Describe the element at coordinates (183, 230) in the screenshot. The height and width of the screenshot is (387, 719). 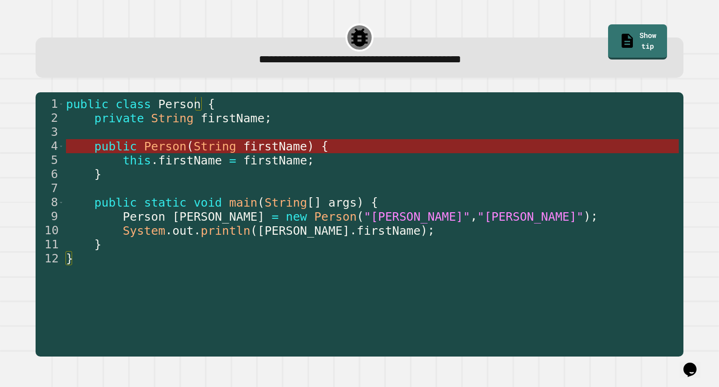
I see `span: out` at that location.